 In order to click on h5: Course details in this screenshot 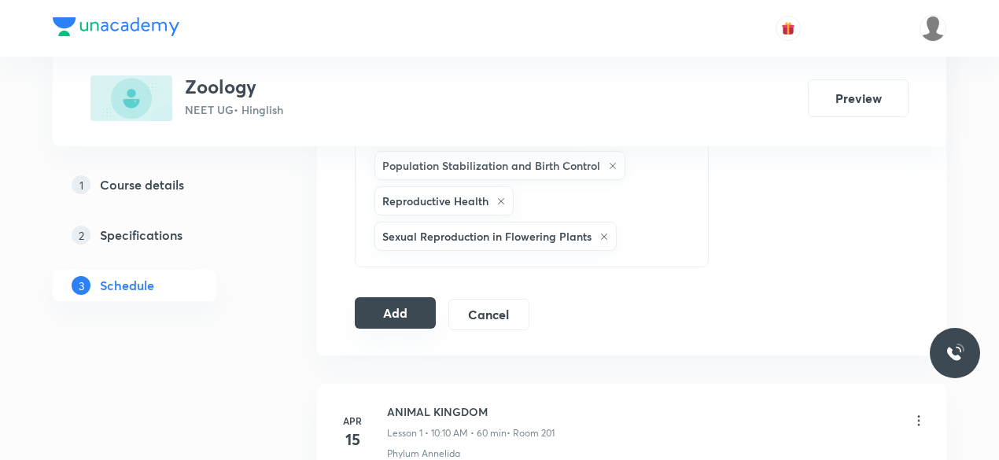, I will do `click(142, 185)`.